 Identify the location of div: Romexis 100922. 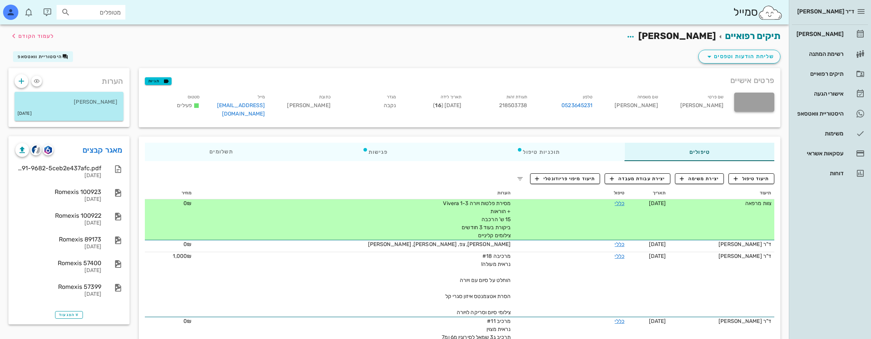
(58, 215).